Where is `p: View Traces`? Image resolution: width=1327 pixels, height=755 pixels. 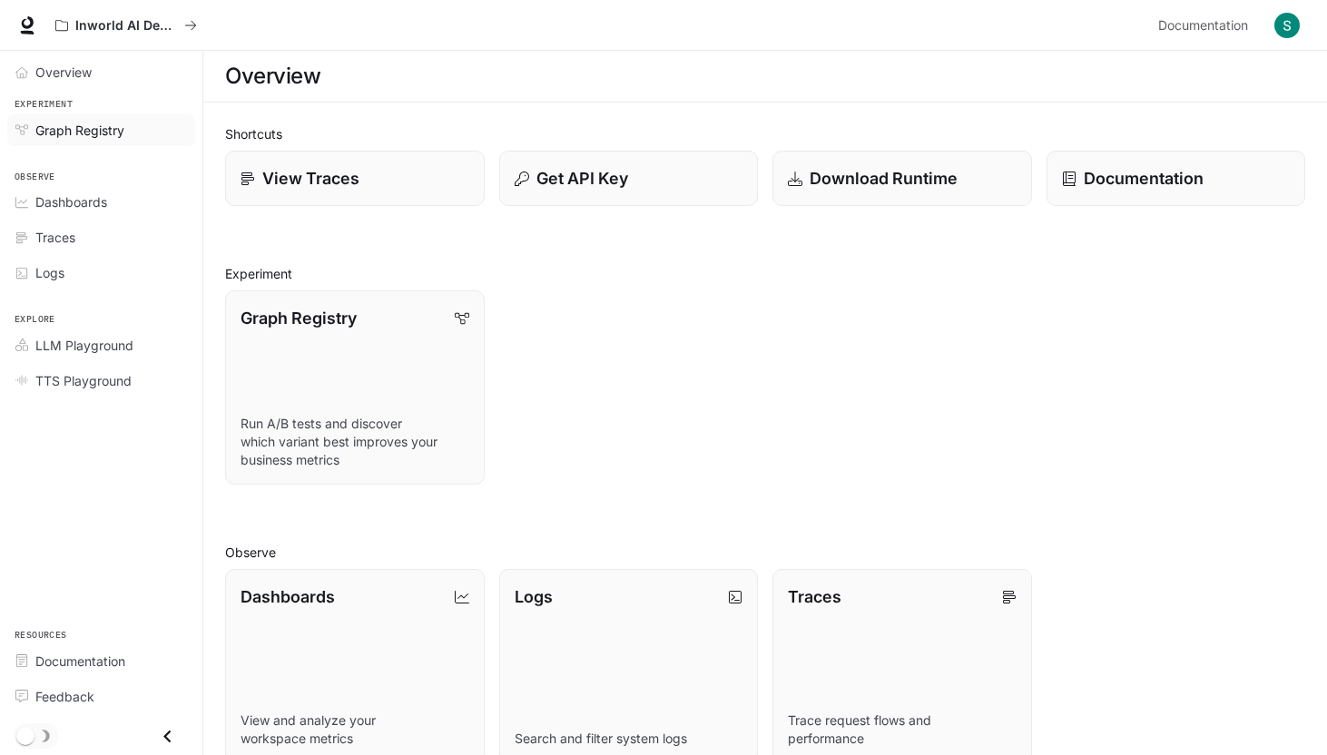
p: View Traces is located at coordinates (310, 178).